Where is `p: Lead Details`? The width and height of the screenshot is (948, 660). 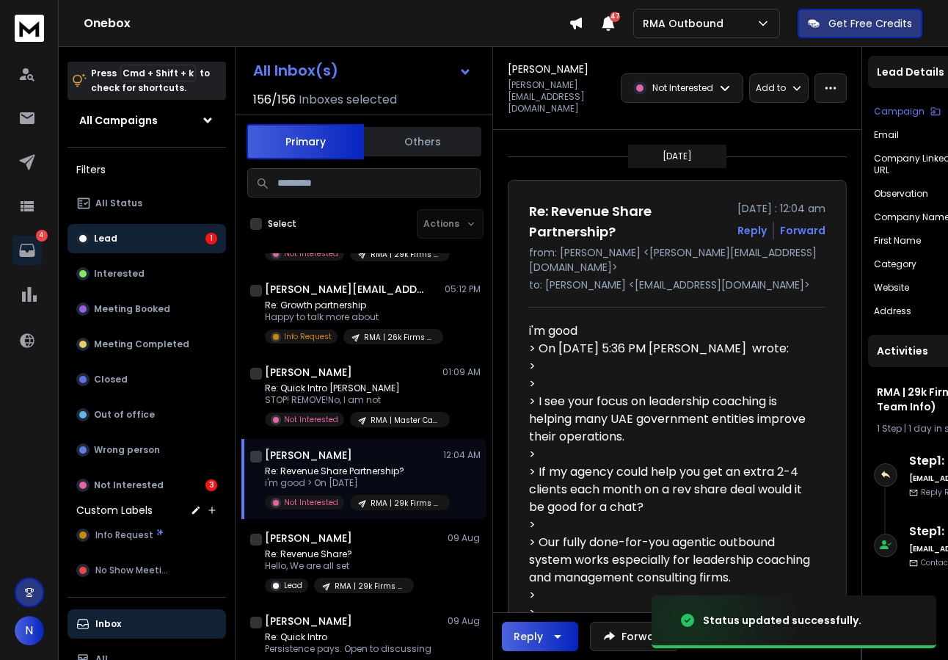
p: Lead Details is located at coordinates (911, 72).